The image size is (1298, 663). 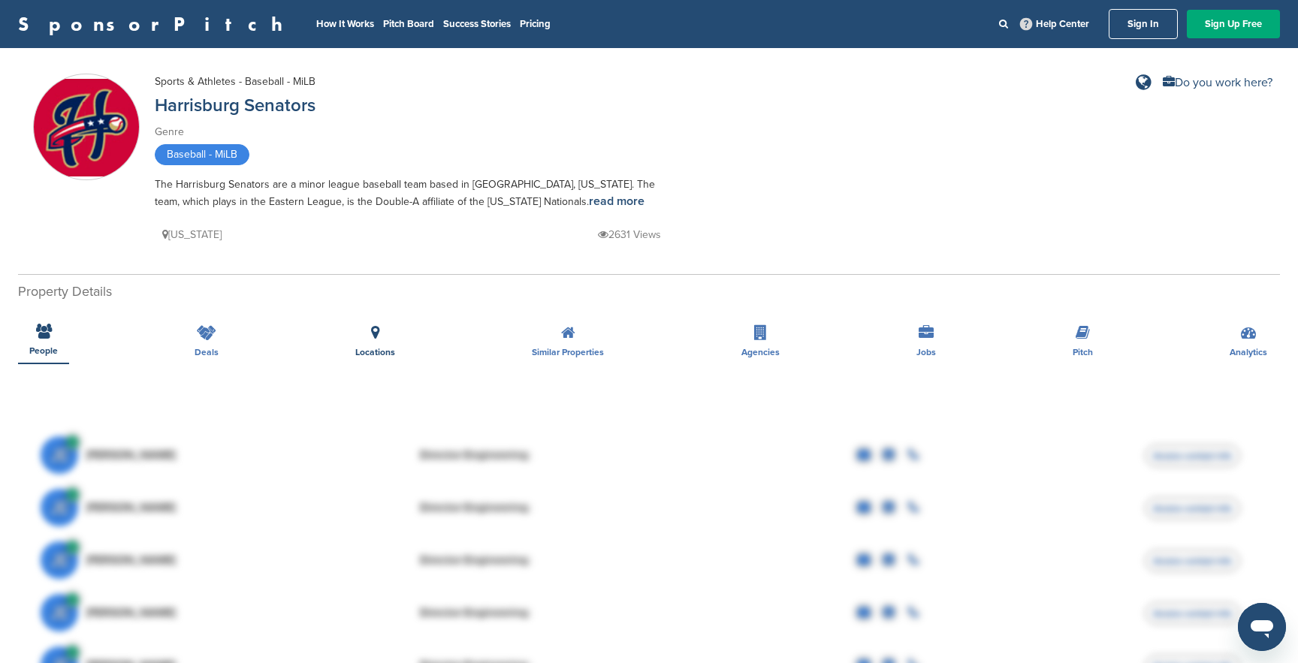 I want to click on img: Sponsorpitch & Harrisburg Senators, so click(x=86, y=128).